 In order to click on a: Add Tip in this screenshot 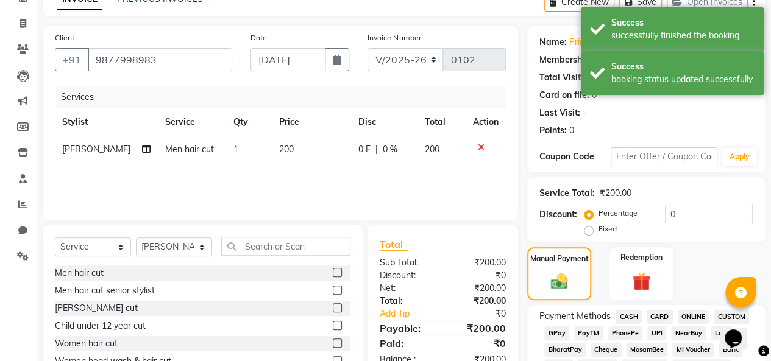, I will do `click(413, 314)`.